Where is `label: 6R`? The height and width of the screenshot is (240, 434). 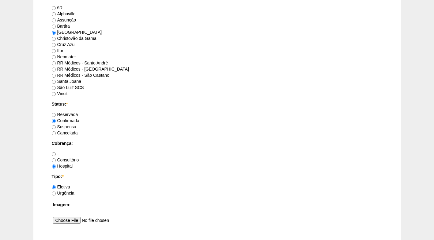 label: 6R is located at coordinates (57, 8).